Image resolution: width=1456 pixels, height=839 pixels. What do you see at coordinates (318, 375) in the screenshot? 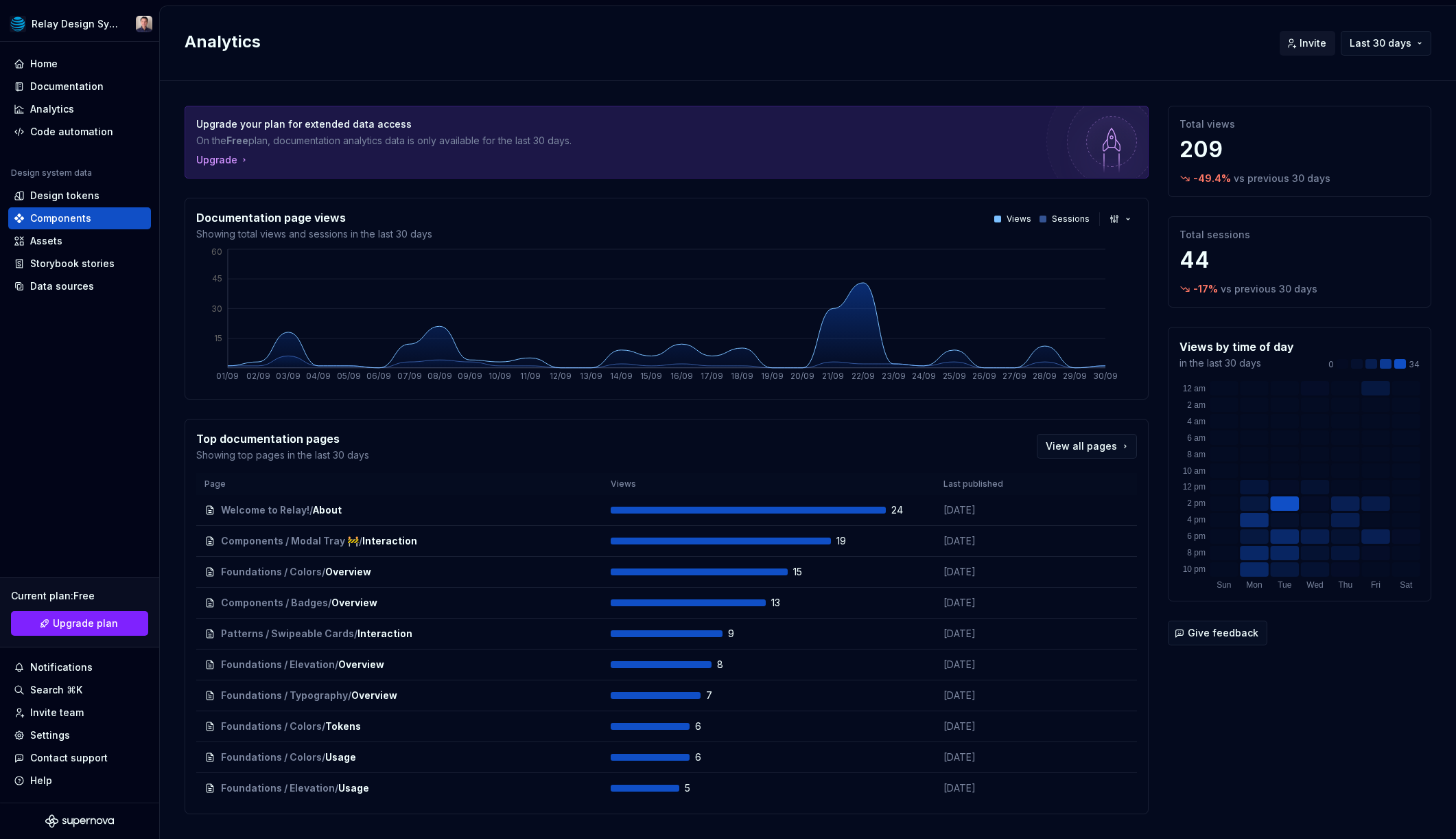
I see `tspan: 04/09` at bounding box center [318, 375].